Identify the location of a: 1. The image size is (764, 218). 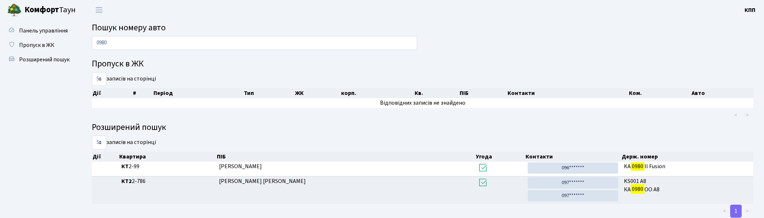
(736, 211).